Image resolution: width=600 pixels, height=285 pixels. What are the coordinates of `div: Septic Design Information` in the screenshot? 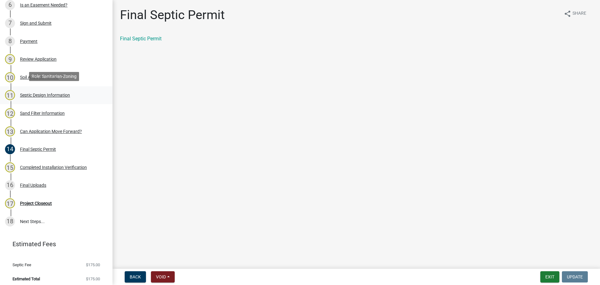 It's located at (45, 95).